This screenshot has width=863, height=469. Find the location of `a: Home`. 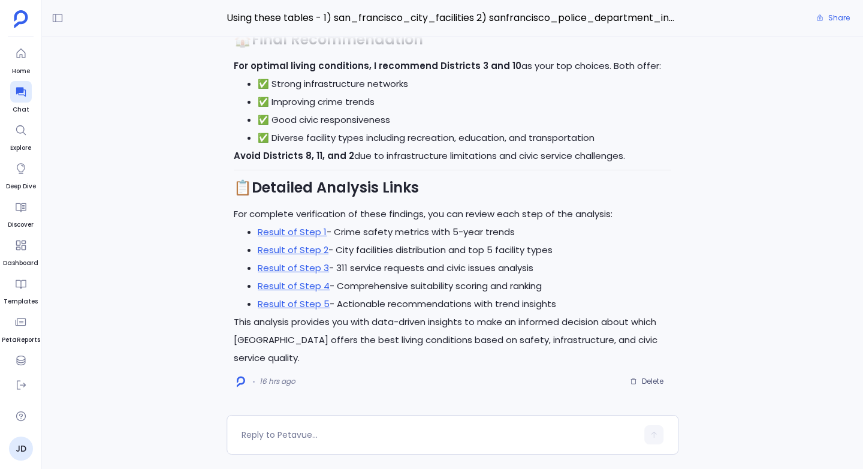

a: Home is located at coordinates (21, 59).